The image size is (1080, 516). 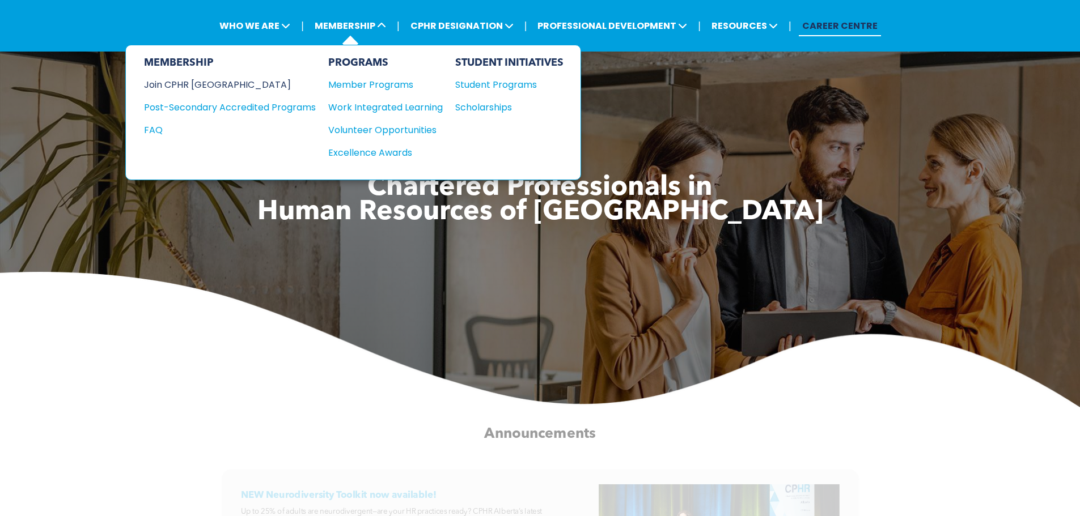 I want to click on span: WHO WE ARE, so click(x=255, y=26).